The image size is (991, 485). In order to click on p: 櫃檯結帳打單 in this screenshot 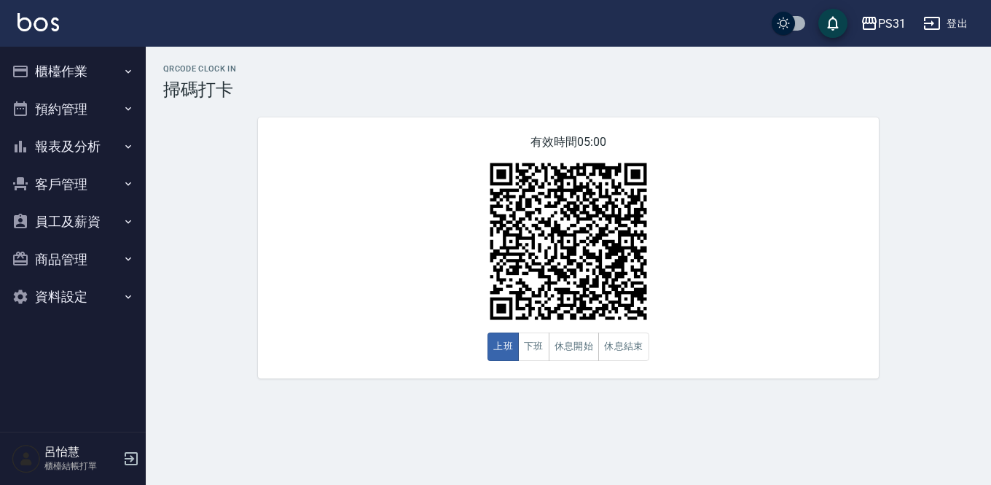, I will do `click(82, 466)`.